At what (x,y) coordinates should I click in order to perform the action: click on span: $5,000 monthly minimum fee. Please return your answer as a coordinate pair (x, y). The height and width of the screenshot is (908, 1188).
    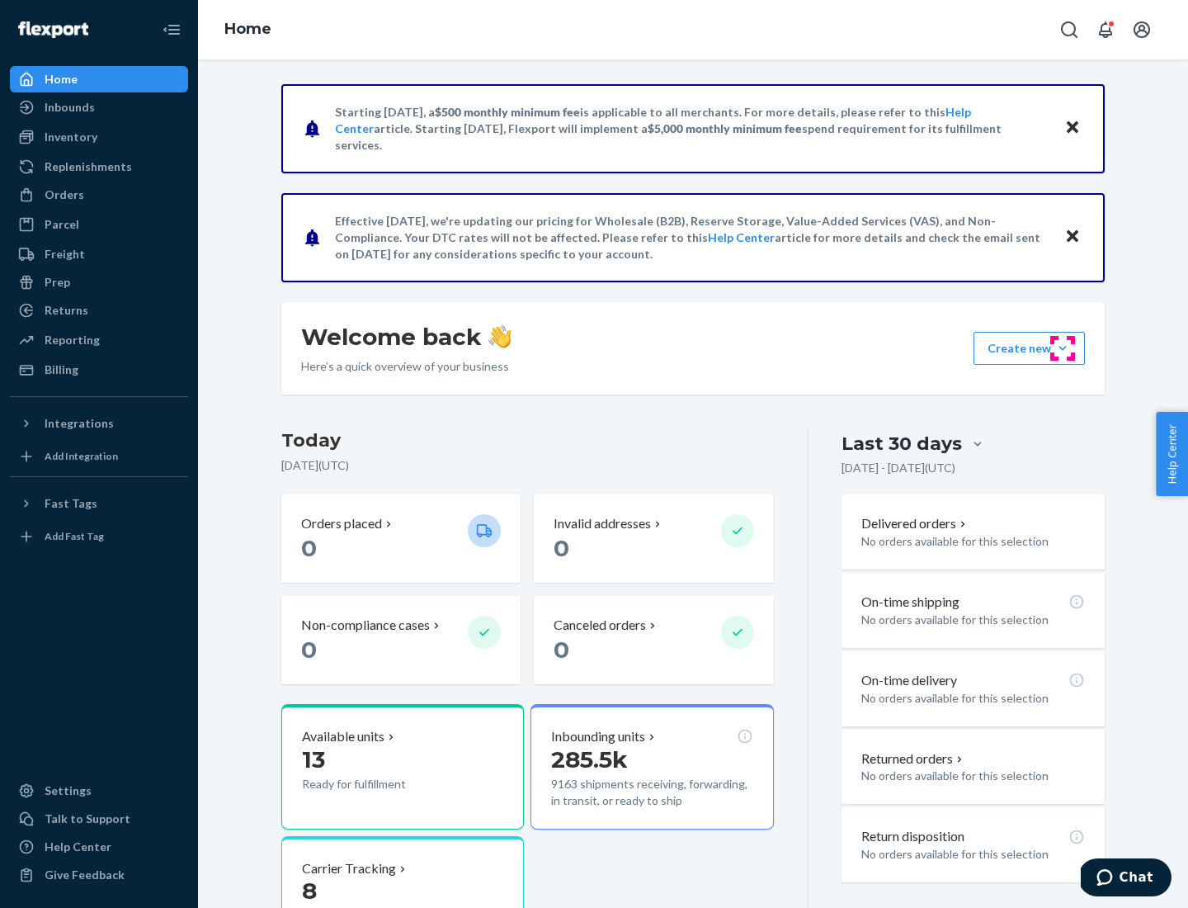
    Looking at the image, I should click on (724, 128).